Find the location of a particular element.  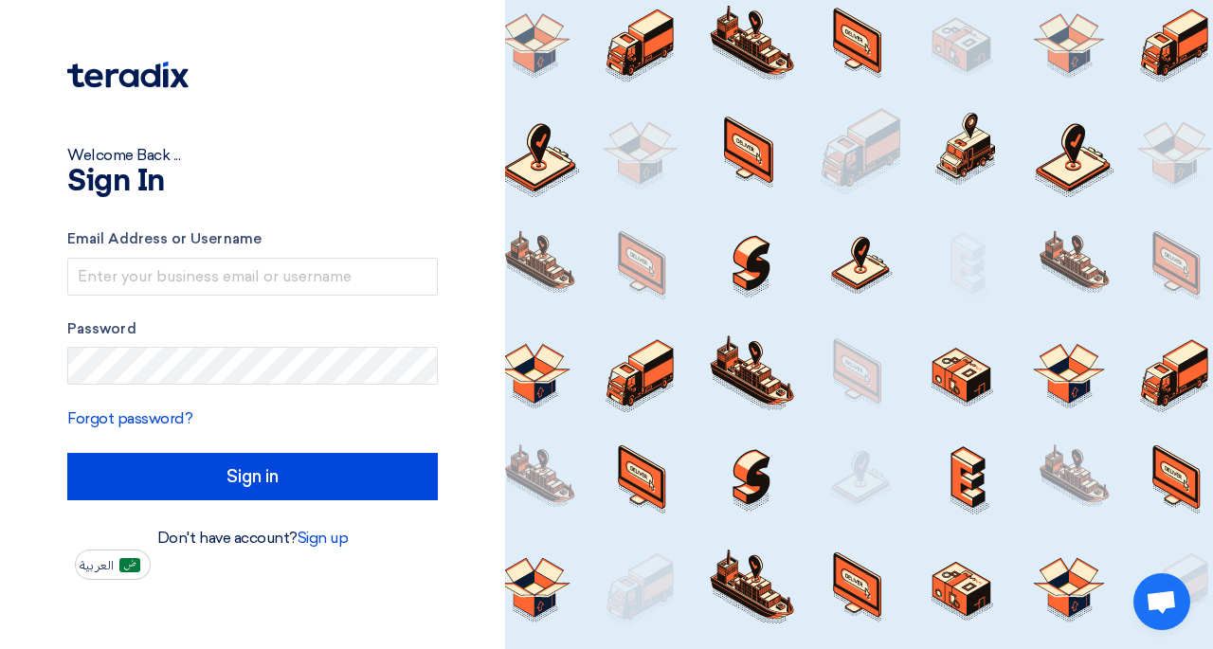

h1: Sign In is located at coordinates (252, 182).